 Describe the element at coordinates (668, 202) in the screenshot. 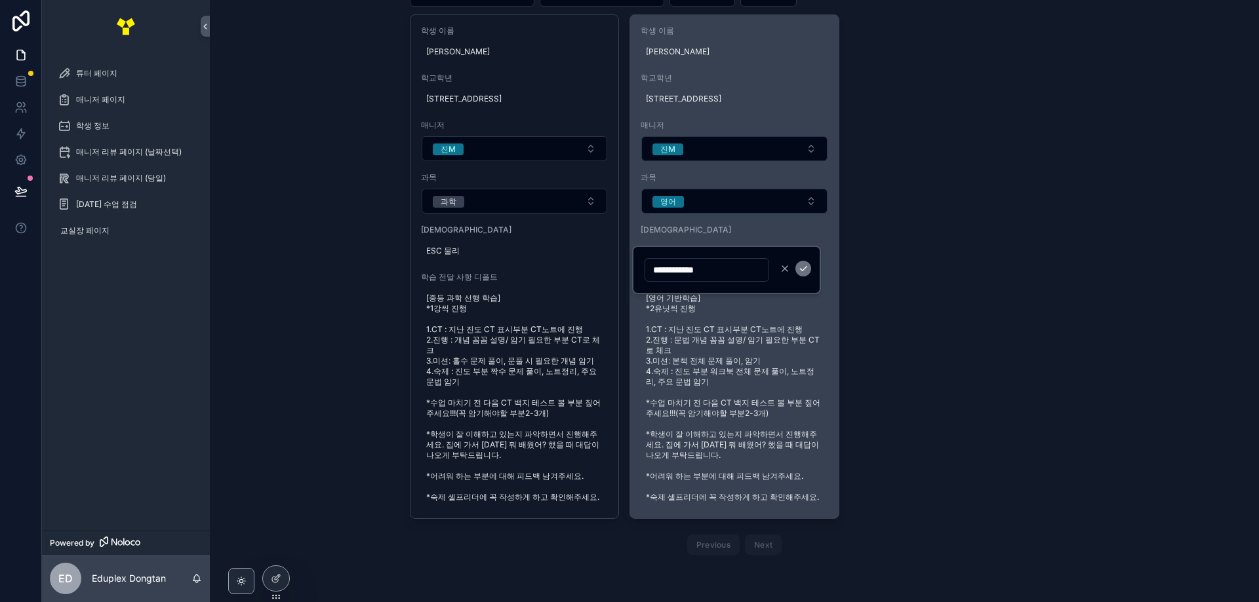

I see `div: 영어` at that location.